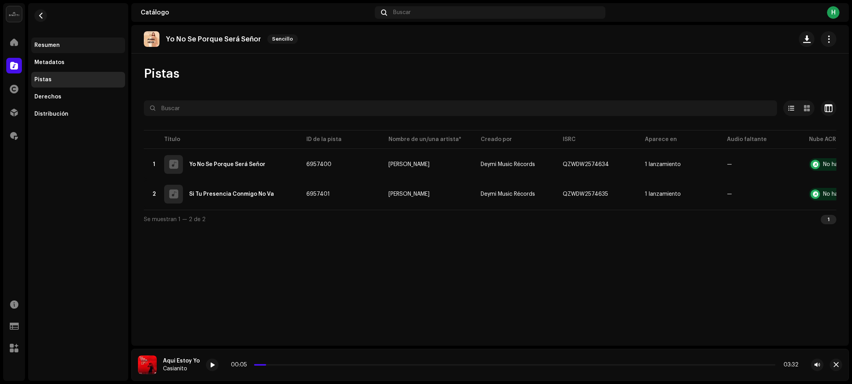  Describe the element at coordinates (586, 165) in the screenshot. I see `div: QZWDW2574634` at that location.